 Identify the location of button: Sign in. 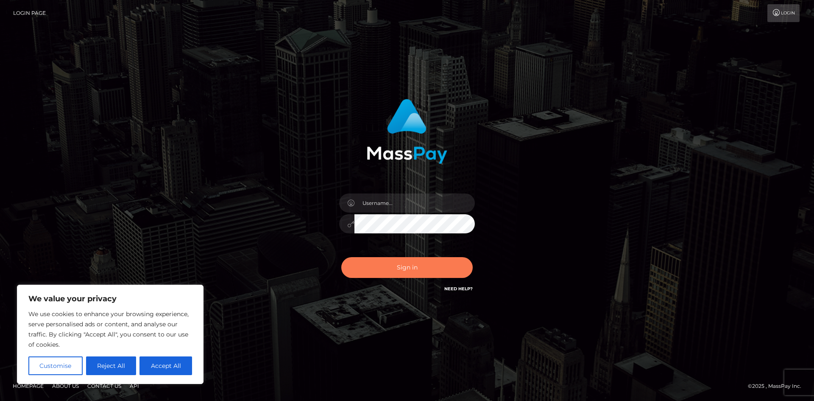
(407, 267).